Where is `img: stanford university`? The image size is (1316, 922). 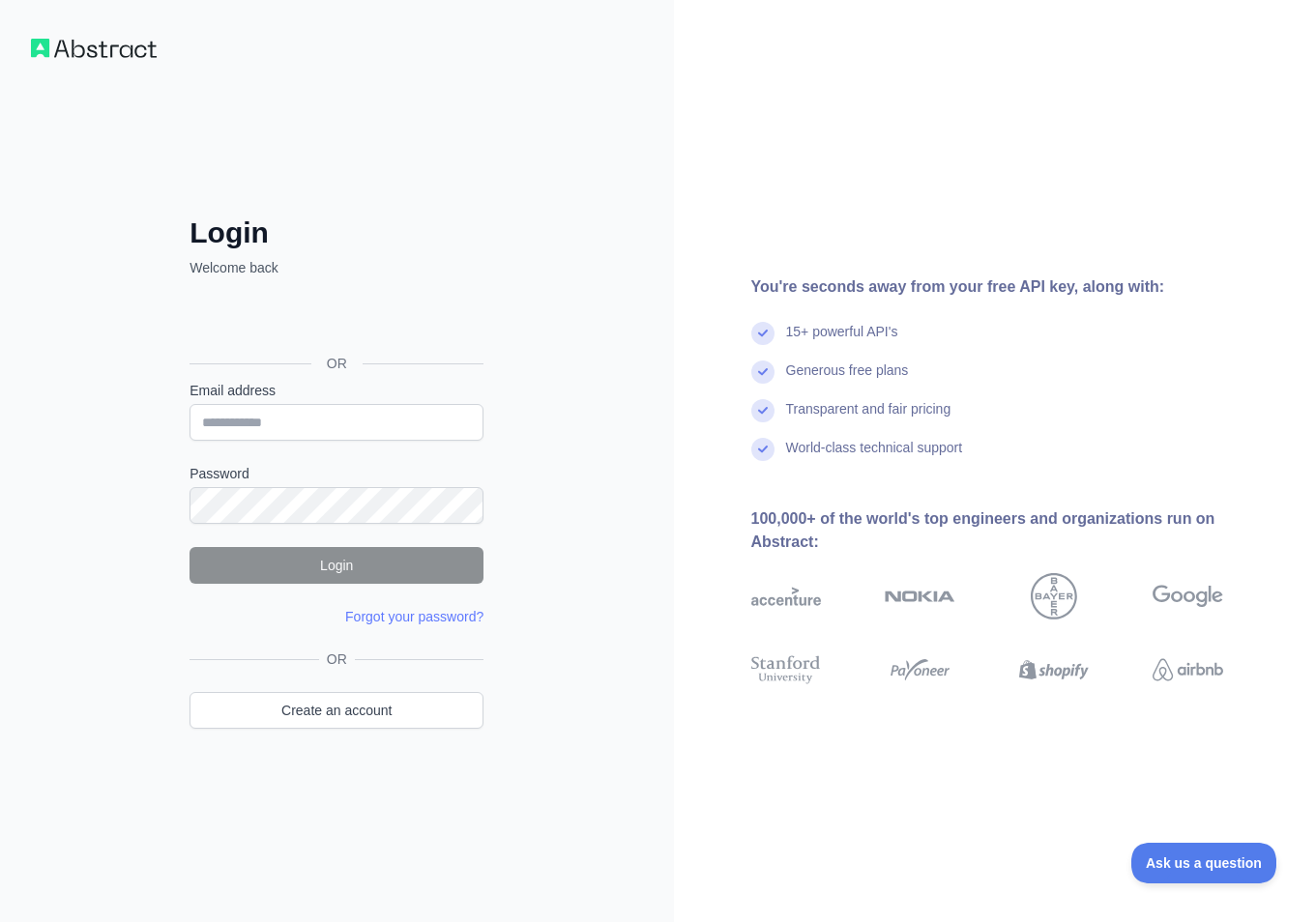 img: stanford university is located at coordinates (786, 670).